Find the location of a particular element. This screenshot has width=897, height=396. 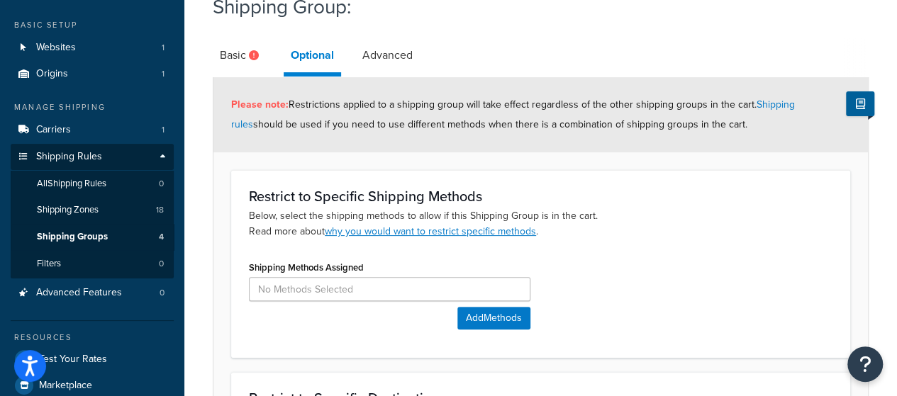

li: Websites is located at coordinates (92, 48).